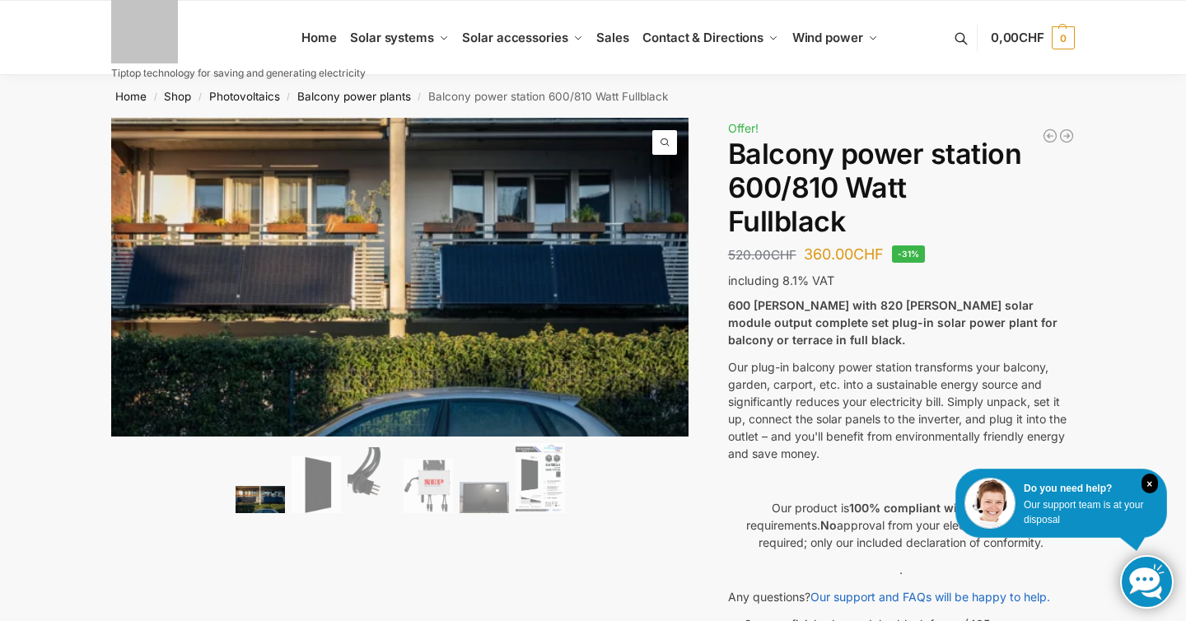  Describe the element at coordinates (810, 507) in the screenshot. I see `font: Our product is` at that location.